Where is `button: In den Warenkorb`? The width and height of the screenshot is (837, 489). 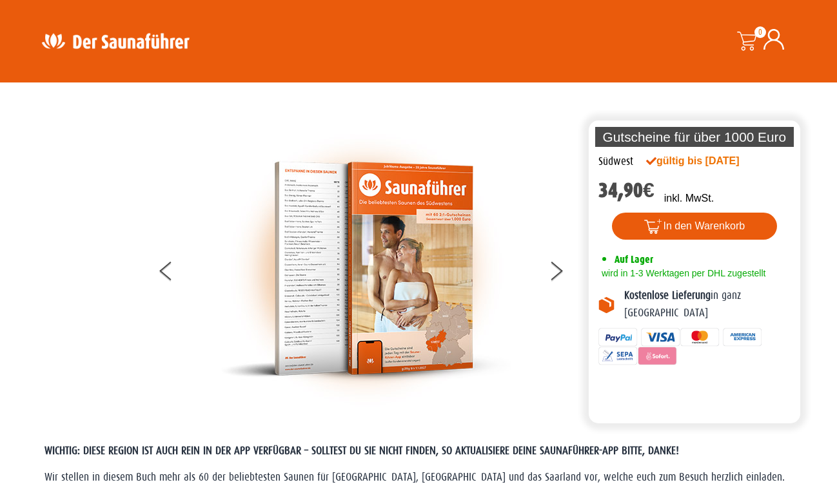 button: In den Warenkorb is located at coordinates (694, 226).